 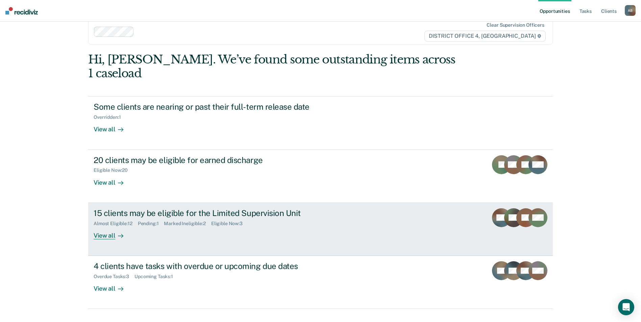 What do you see at coordinates (187, 224) in the screenshot?
I see `div: Marked Ineligible : 2` at bounding box center [187, 224].